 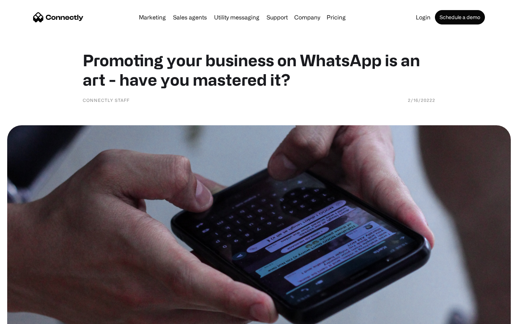 What do you see at coordinates (259, 70) in the screenshot?
I see `h1: Promoting your business on WhatsApp is an art - have you mastered it?` at bounding box center [259, 70].